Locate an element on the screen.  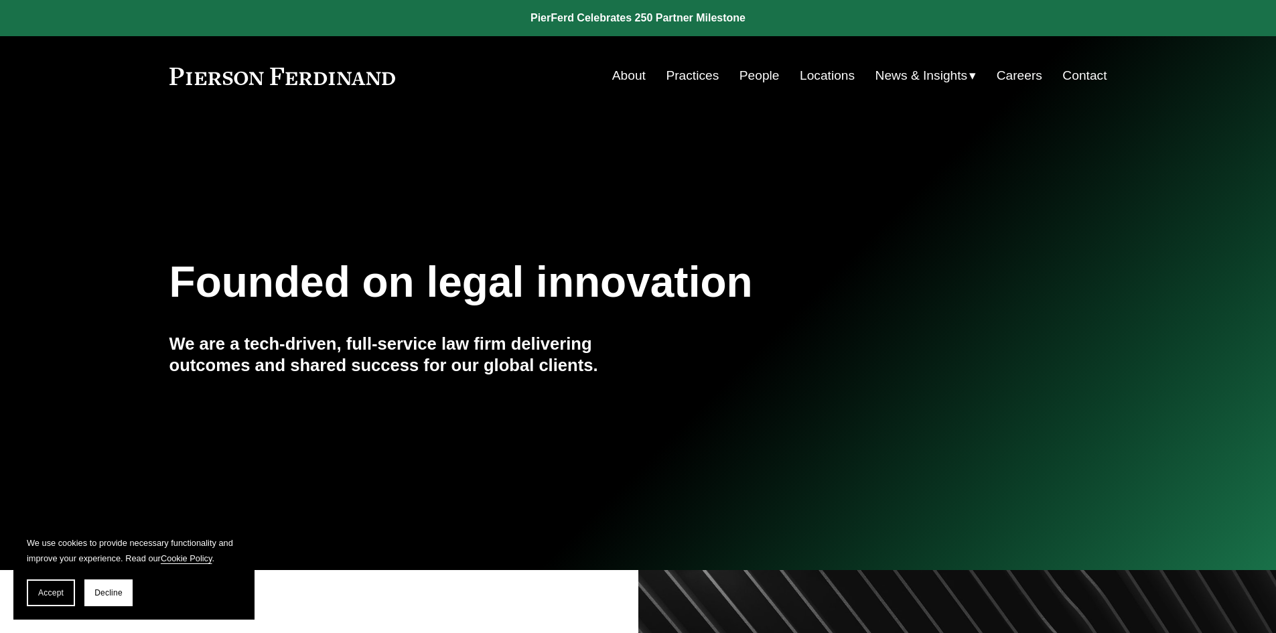
section: Cookie banner is located at coordinates (134, 571).